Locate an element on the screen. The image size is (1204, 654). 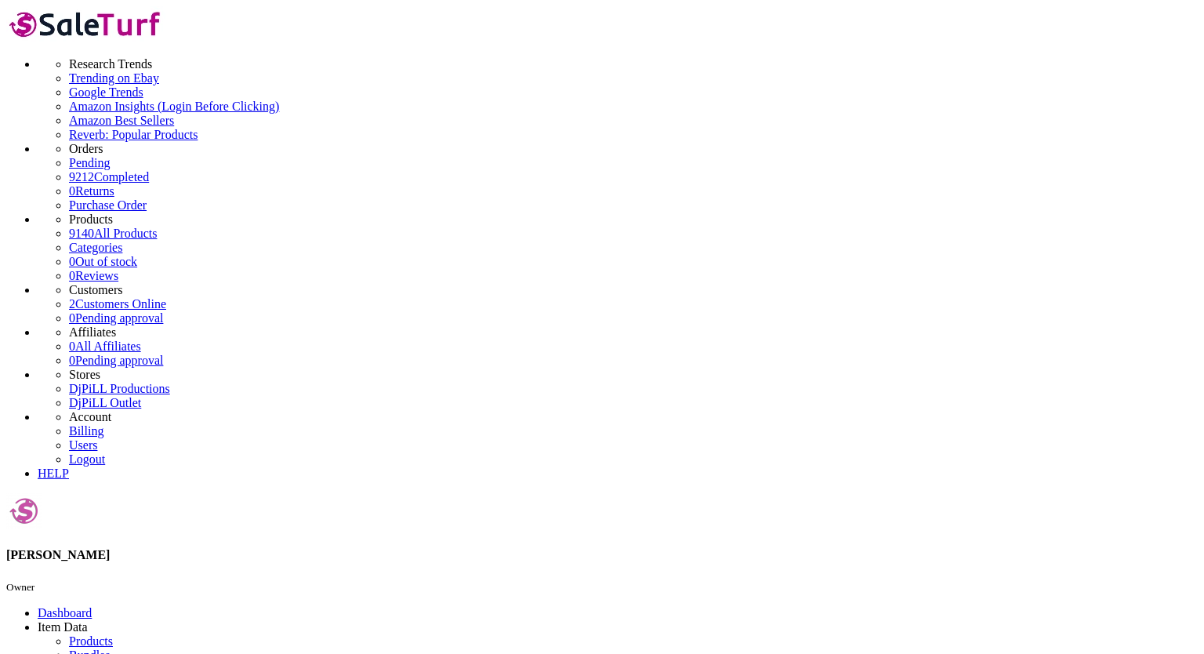
a: Pending is located at coordinates (633, 163).